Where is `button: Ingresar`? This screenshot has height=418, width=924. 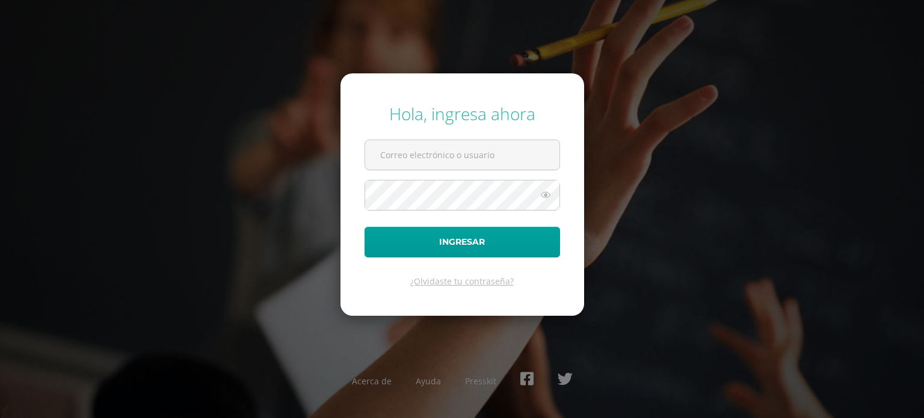 button: Ingresar is located at coordinates (462, 242).